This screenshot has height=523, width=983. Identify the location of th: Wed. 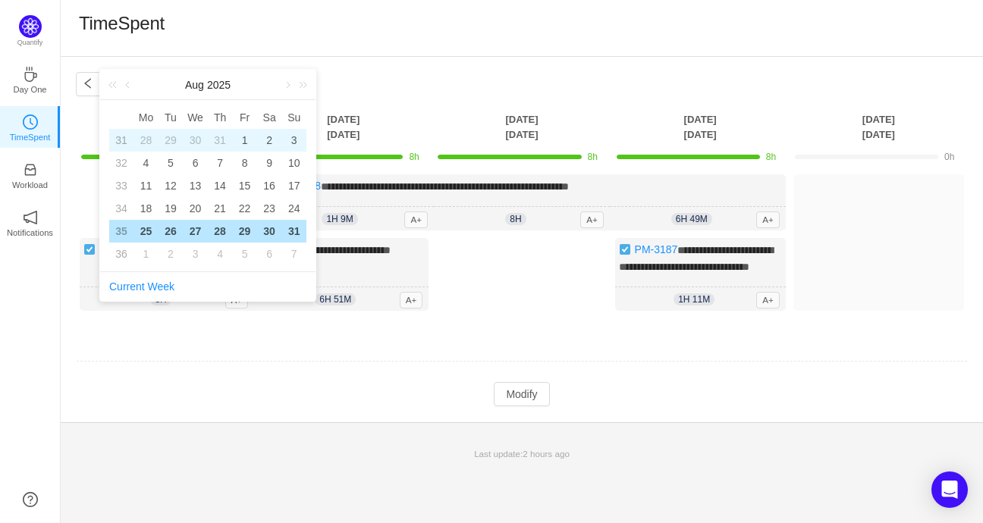
(195, 118).